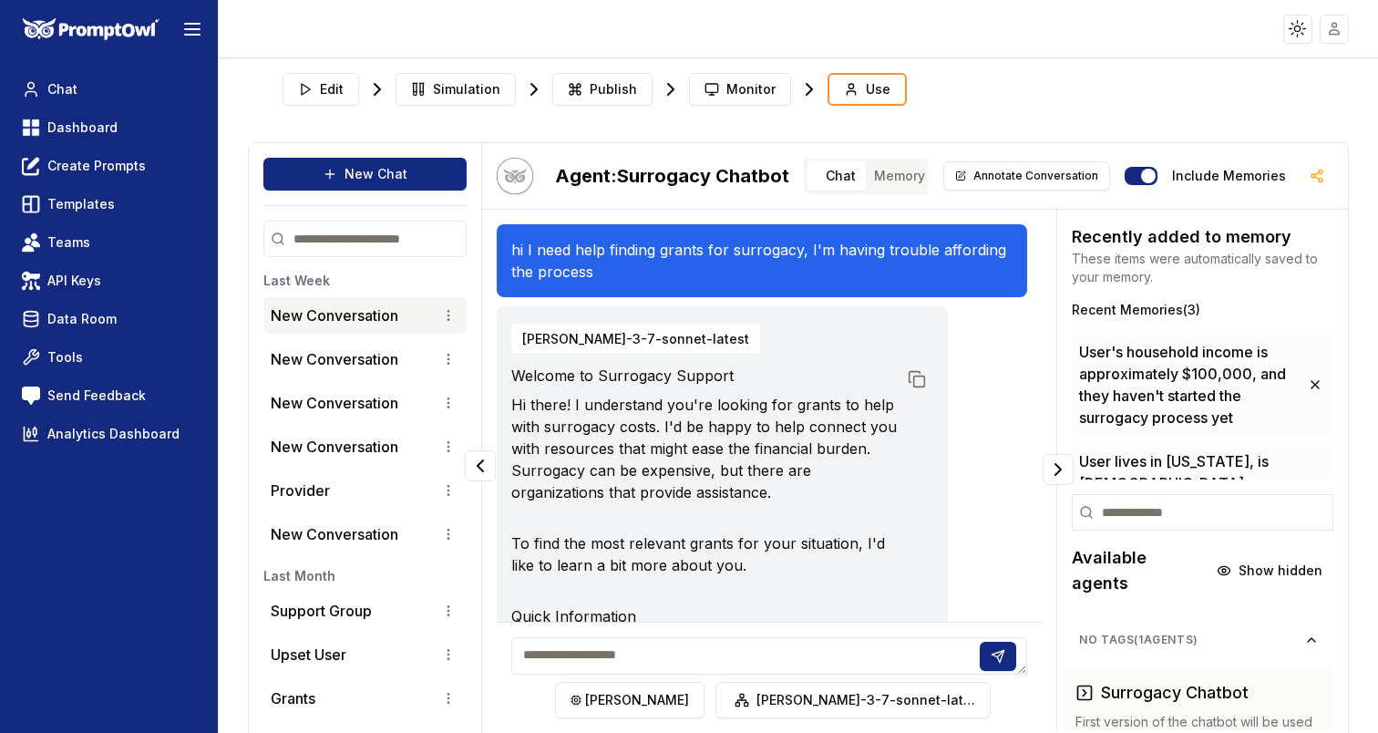 This screenshot has width=1378, height=733. What do you see at coordinates (321, 89) in the screenshot?
I see `button: Edit` at bounding box center [321, 89].